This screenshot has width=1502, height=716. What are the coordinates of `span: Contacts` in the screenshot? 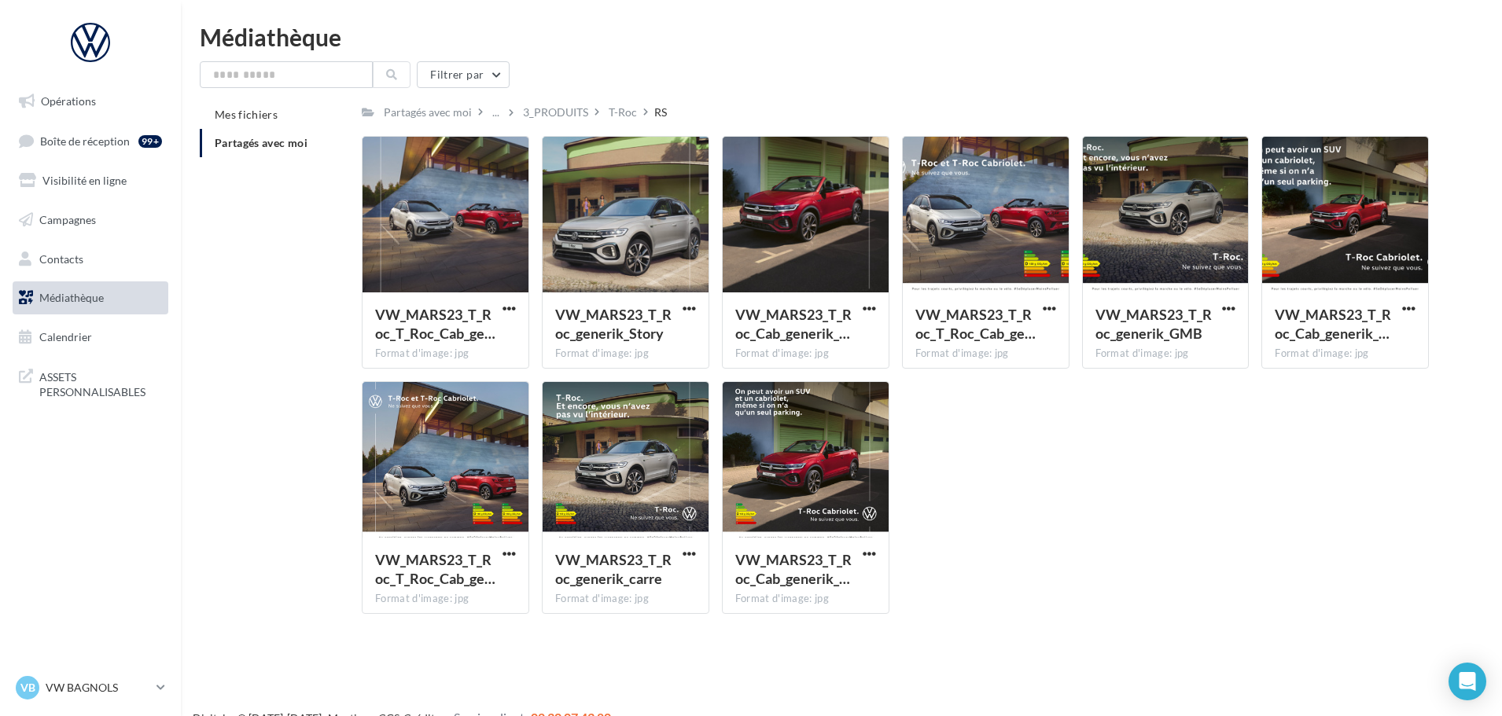 It's located at (61, 258).